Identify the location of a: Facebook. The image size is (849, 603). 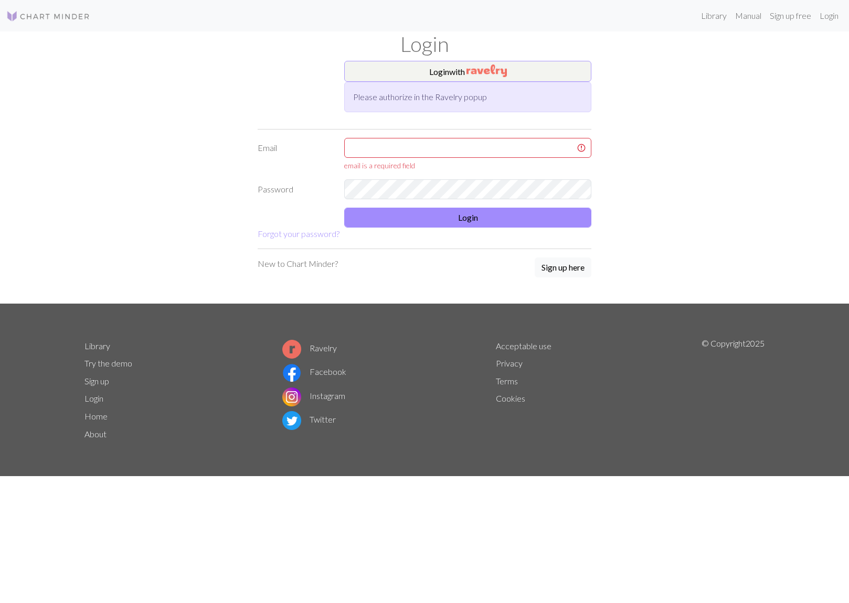
(314, 372).